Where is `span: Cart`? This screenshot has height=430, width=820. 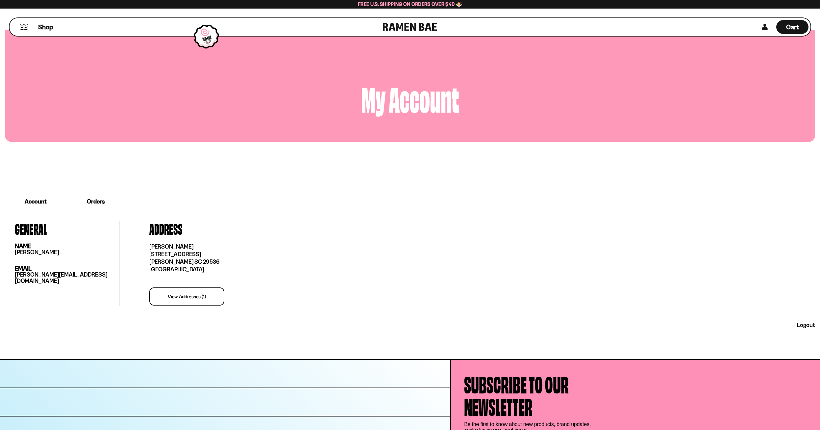 span: Cart is located at coordinates (792, 27).